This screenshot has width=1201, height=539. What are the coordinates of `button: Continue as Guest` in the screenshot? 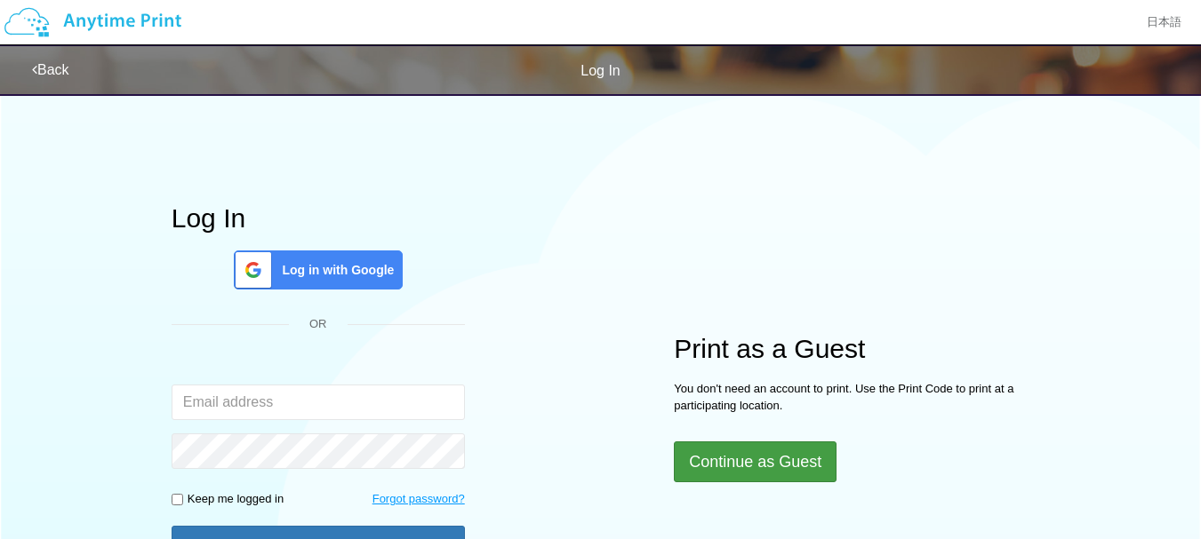 It's located at (755, 462).